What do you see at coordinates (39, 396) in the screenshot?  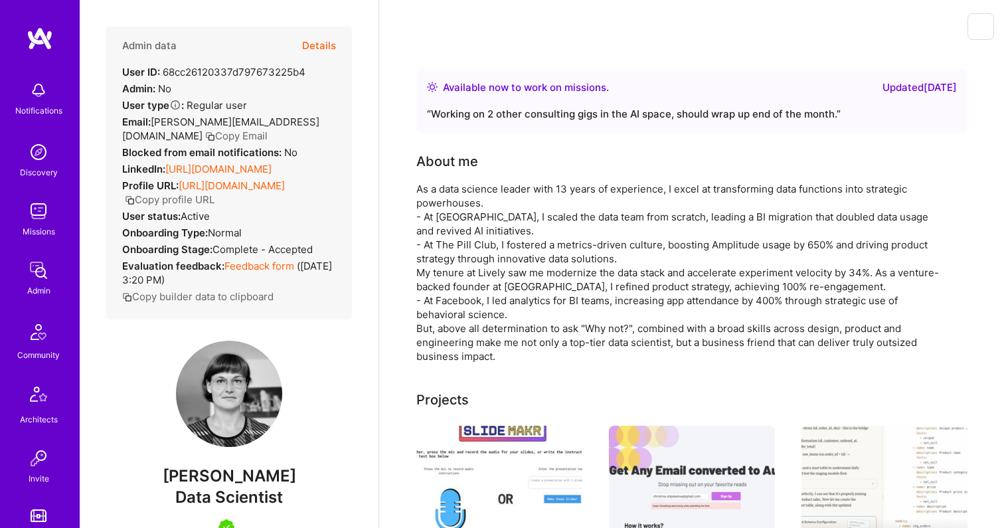 I see `img: Architects` at bounding box center [39, 396].